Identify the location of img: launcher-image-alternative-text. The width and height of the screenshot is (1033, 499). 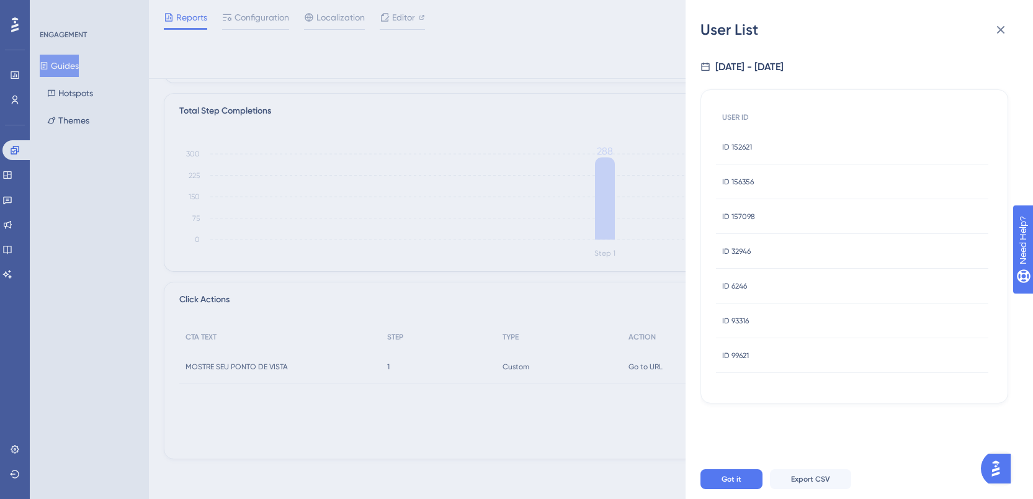
(15, 19).